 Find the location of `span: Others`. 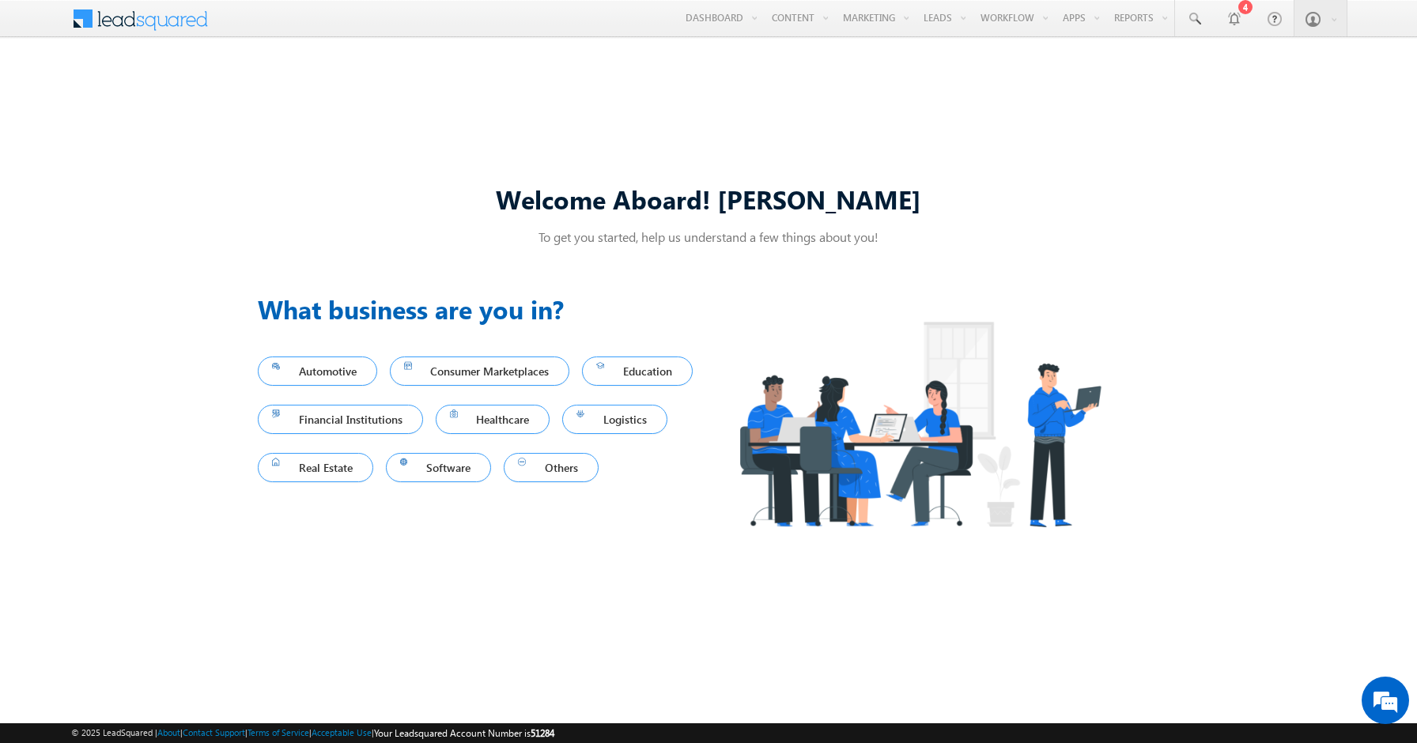

span: Others is located at coordinates (551, 467).